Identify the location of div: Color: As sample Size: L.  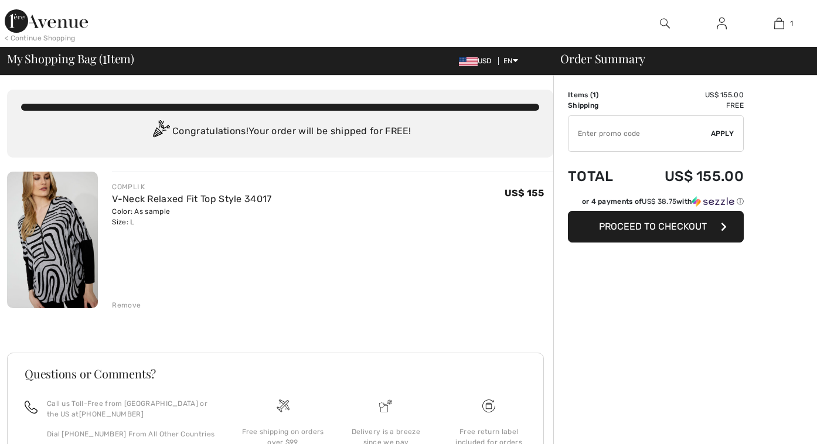
(192, 217).